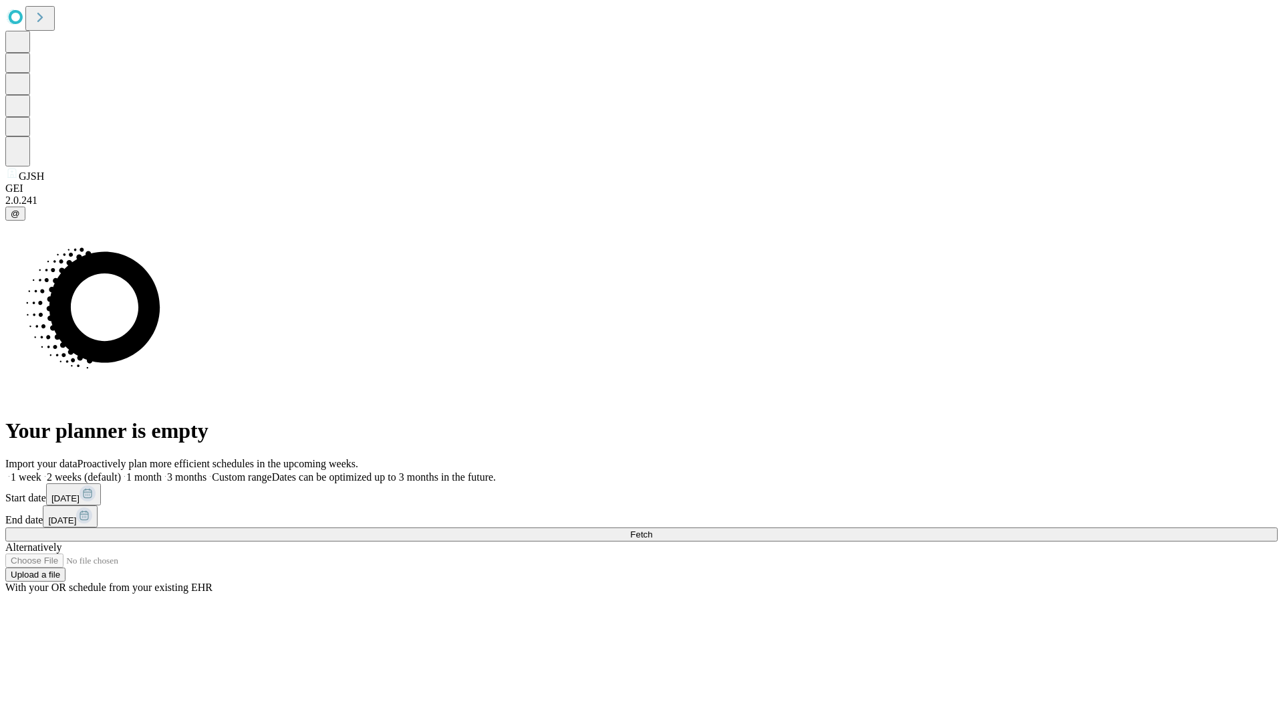 The height and width of the screenshot is (722, 1283). What do you see at coordinates (84, 477) in the screenshot?
I see `span: 2 weeks (default)` at bounding box center [84, 477].